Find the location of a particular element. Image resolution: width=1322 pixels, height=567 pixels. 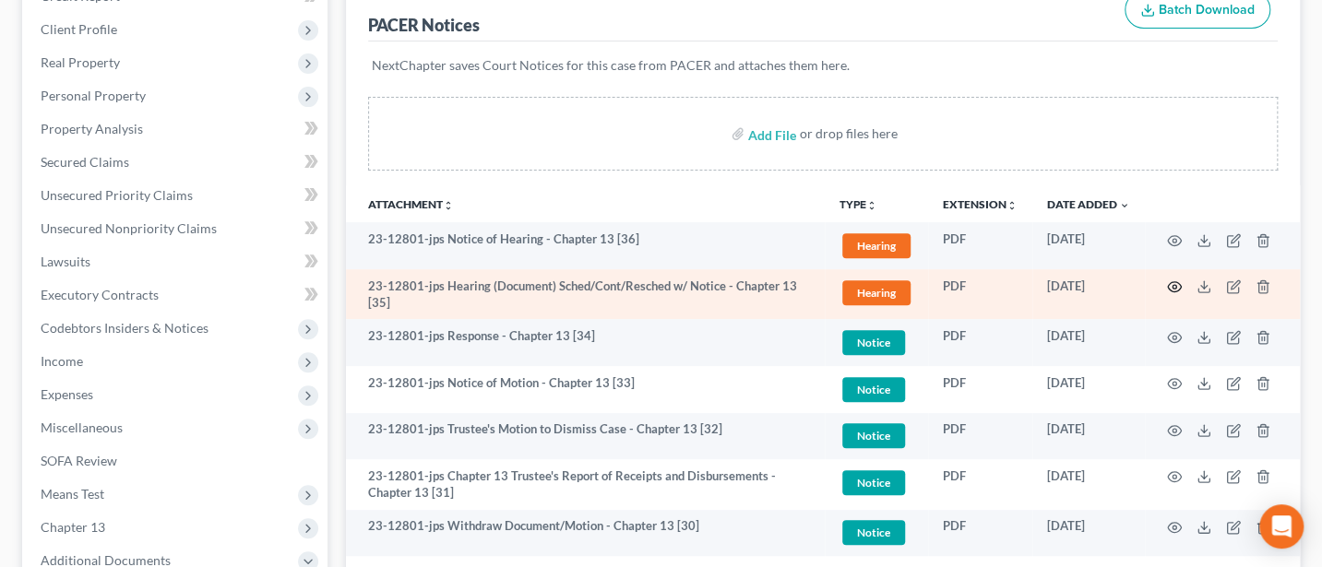

button: TYPEunfold_more is located at coordinates (858, 205).